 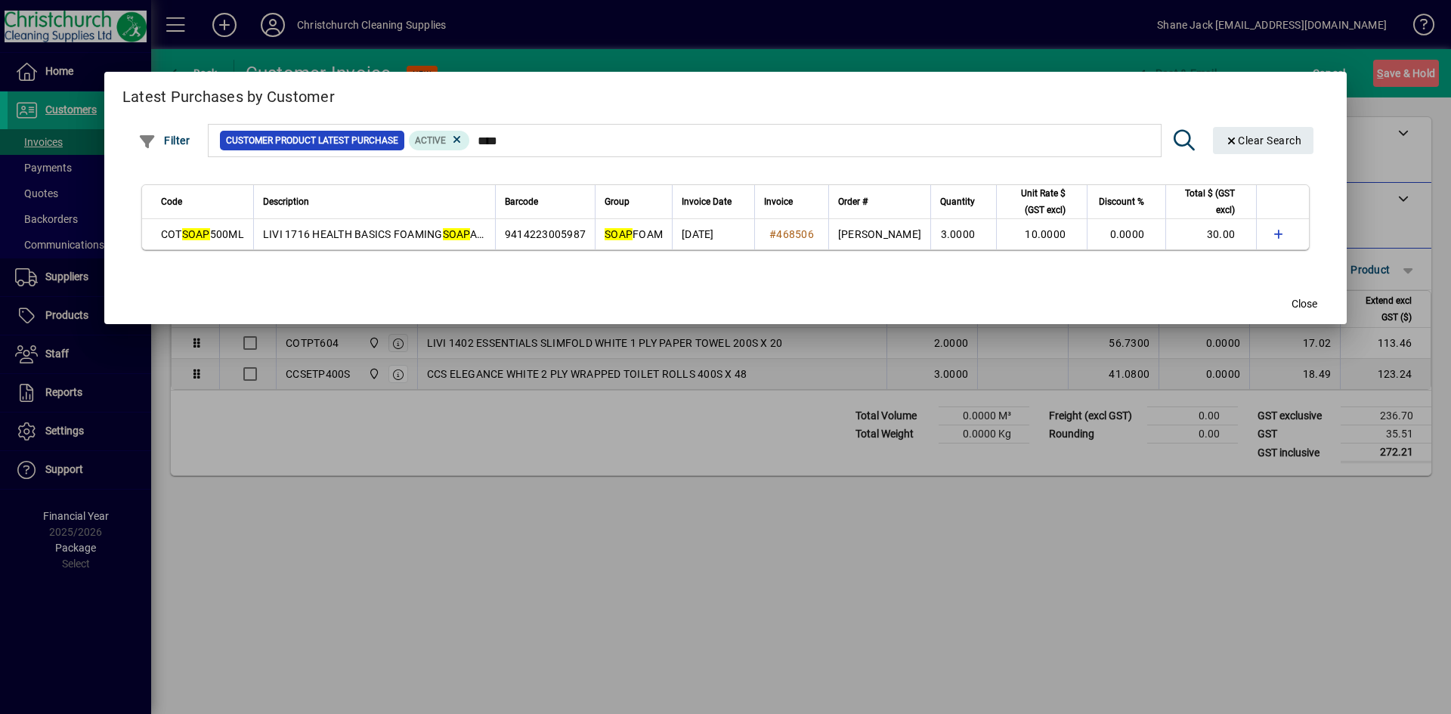 I want to click on td: 30.00, so click(x=1210, y=234).